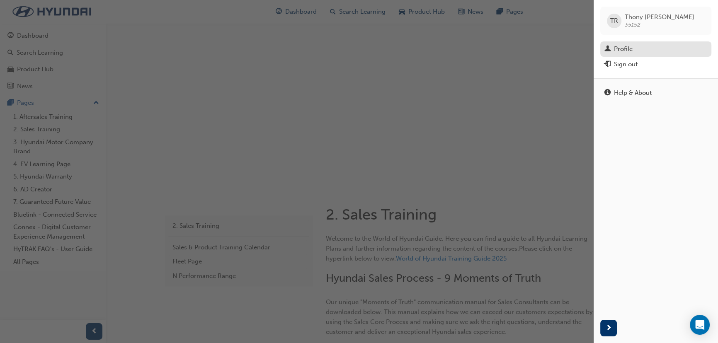 Image resolution: width=718 pixels, height=343 pixels. Describe the element at coordinates (607, 49) in the screenshot. I see `span: man-icon` at that location.